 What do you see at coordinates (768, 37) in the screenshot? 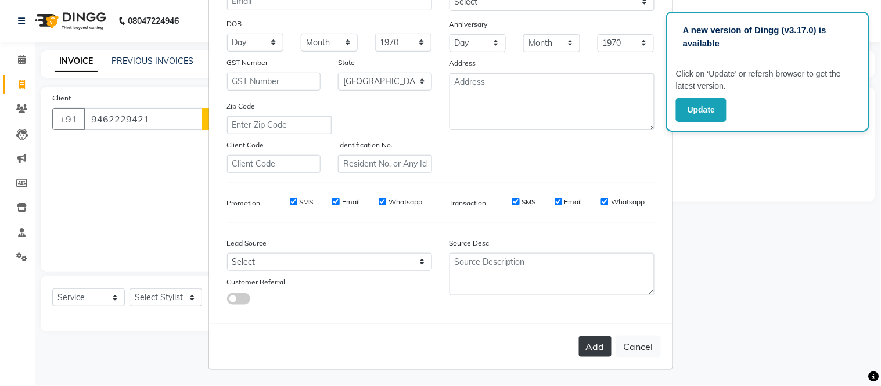
I see `p: A new version of Dingg (v3.17.0) is available` at bounding box center [768, 37].